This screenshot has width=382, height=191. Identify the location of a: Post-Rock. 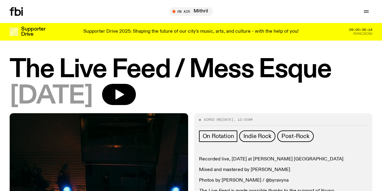
(296, 136).